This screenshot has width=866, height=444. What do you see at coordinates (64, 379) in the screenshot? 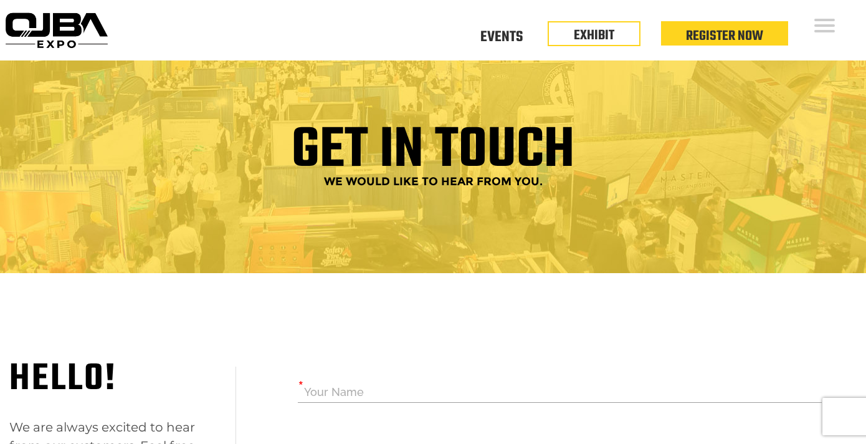
I see `h3: Hello!` at bounding box center [64, 379].